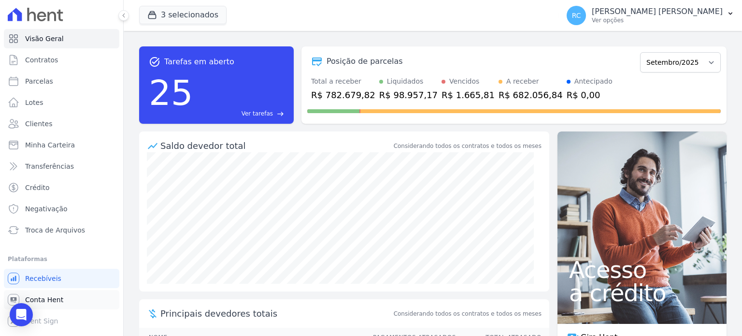 The image size is (742, 336). I want to click on div: Liquidados, so click(405, 81).